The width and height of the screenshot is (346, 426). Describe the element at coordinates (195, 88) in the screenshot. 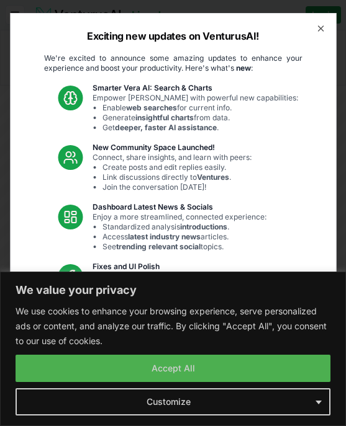

I see `h3: Smarter Vera AI: Search & Charts` at that location.